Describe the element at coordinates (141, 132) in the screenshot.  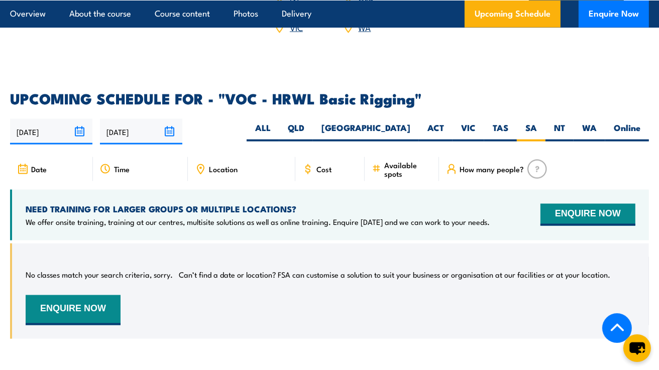
I see `input: To date` at that location.